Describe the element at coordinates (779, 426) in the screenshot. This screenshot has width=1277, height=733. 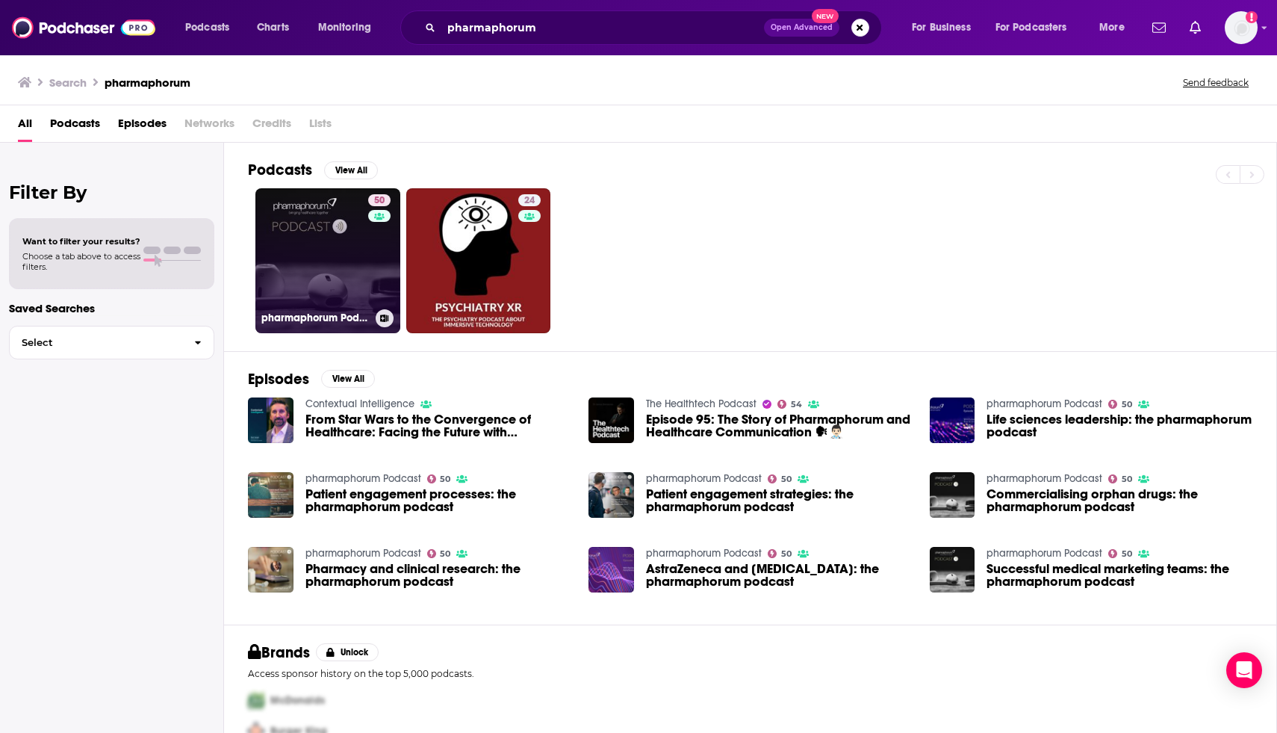
I see `span: Episode 95: The Story of Pharmaphorum and Healthcare Communication 🗣👨🏻‍⚕️` at that location.